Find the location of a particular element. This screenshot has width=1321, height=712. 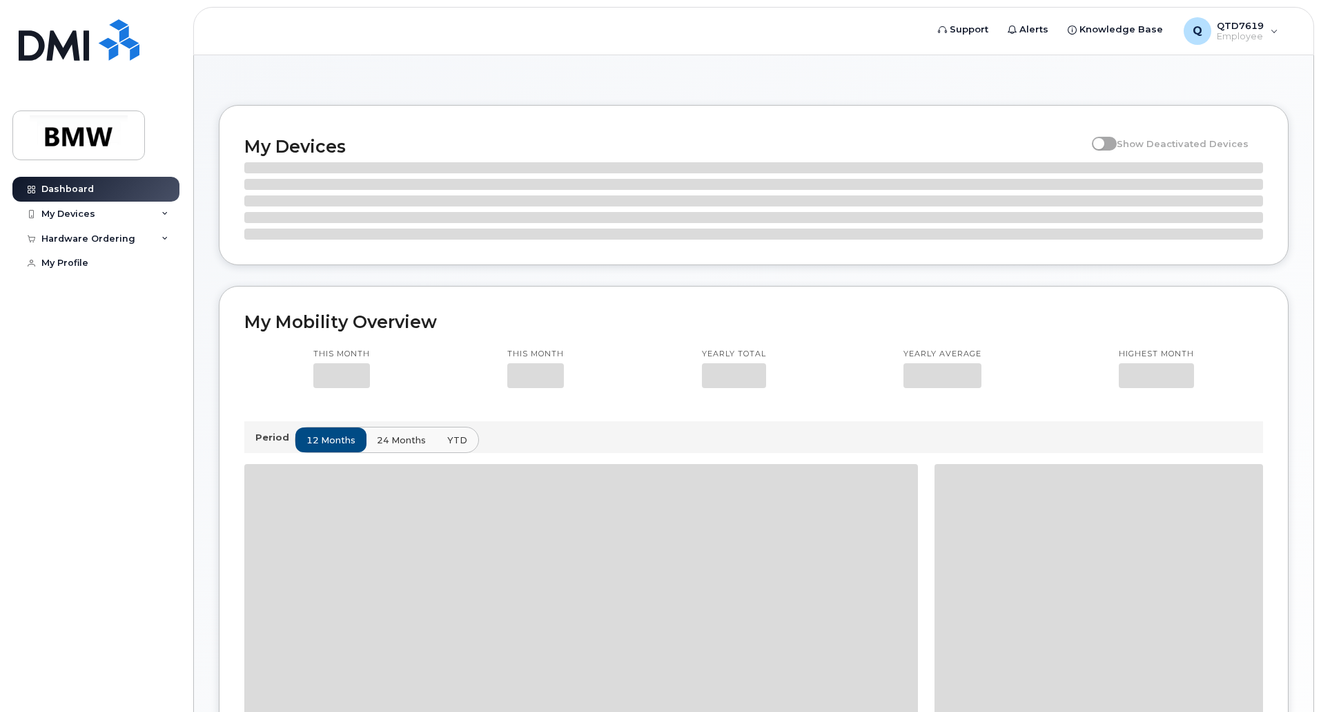

input: Show Deactivated Devices is located at coordinates (1097, 136).